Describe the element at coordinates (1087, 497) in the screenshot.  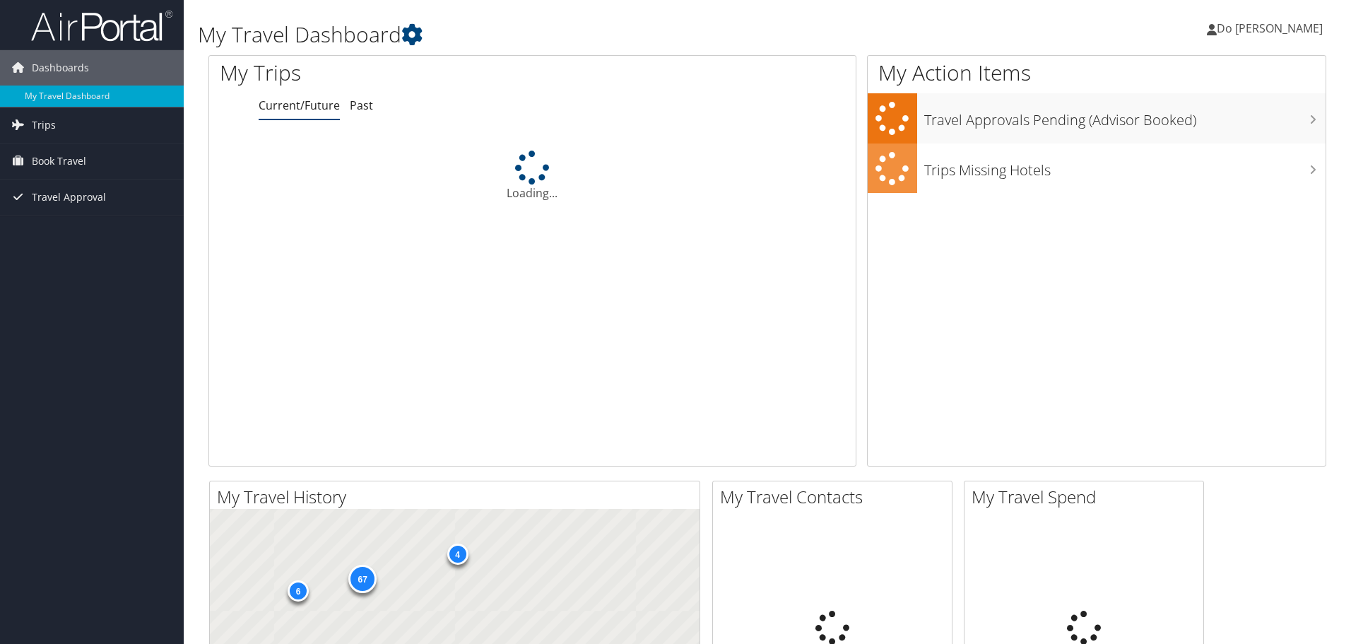
I see `h2: My Travel Spend` at that location.